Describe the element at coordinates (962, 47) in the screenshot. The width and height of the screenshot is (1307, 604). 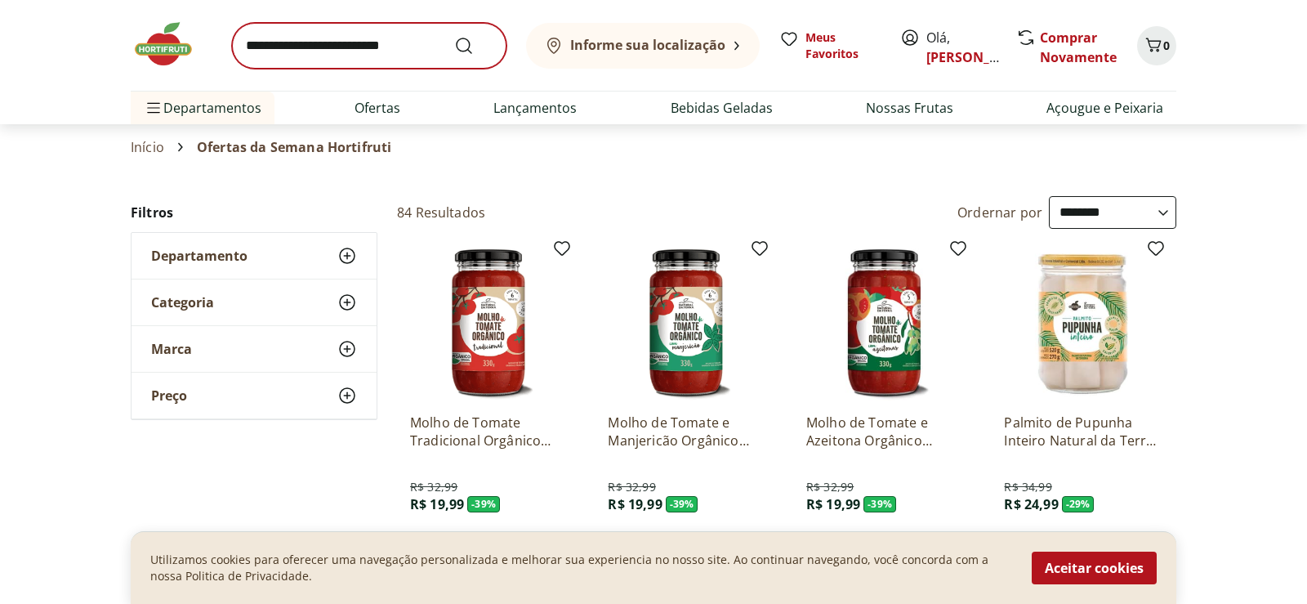
I see `span: Olá,` at that location.